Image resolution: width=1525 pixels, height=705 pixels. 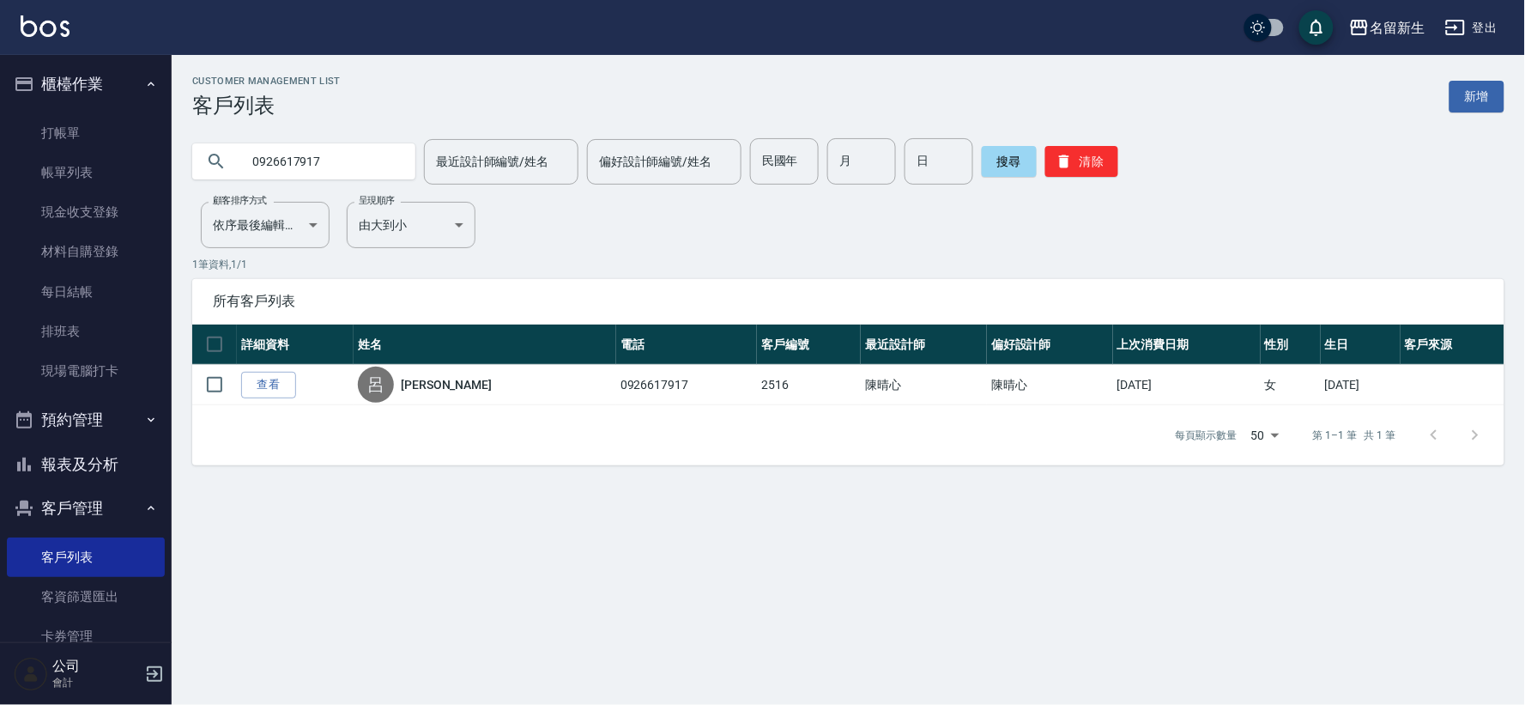 I want to click on button: 預約管理, so click(x=86, y=420).